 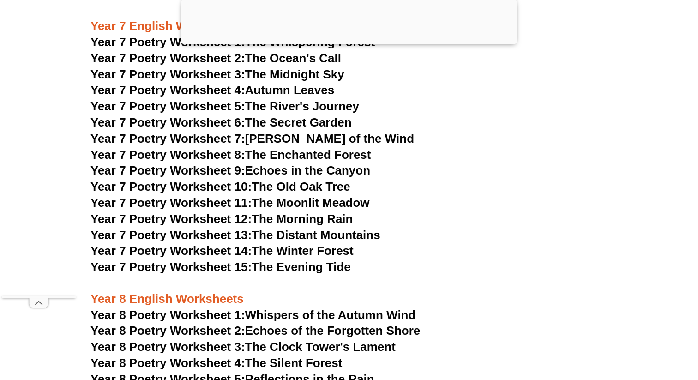 What do you see at coordinates (168, 315) in the screenshot?
I see `span: Year 8 Poetry Worksheet 1:` at bounding box center [168, 315].